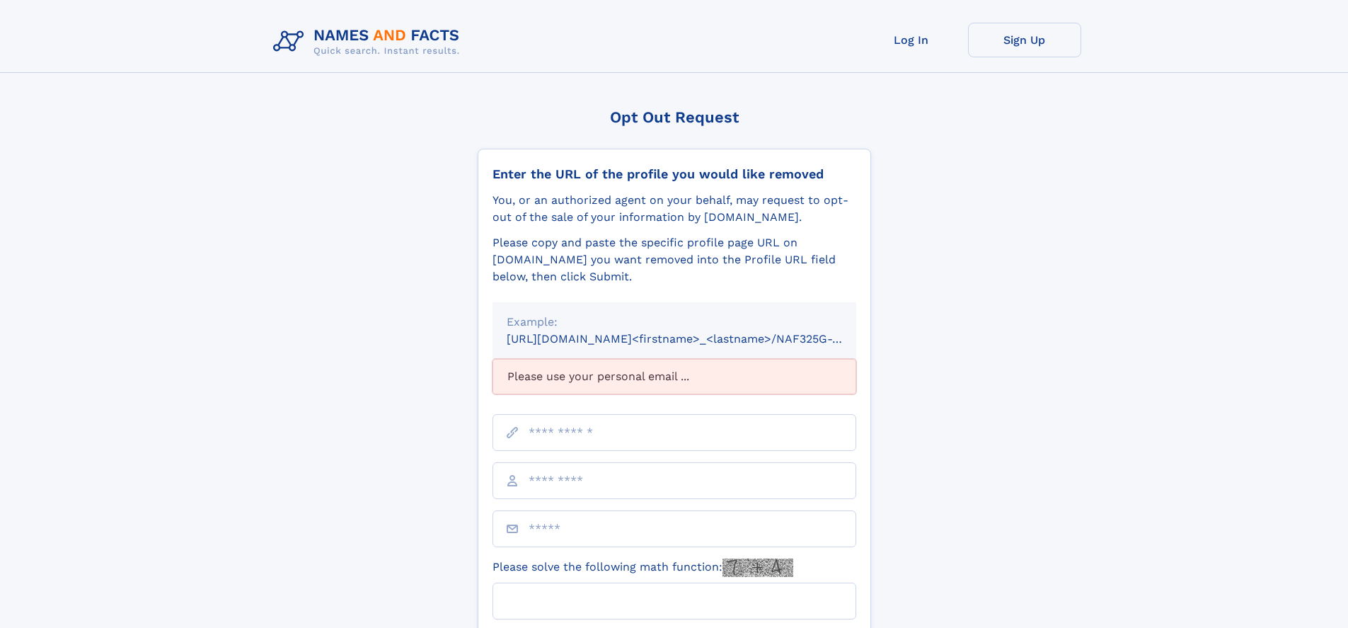  Describe the element at coordinates (643, 568) in the screenshot. I see `label: Please solve the following math function:` at that location.